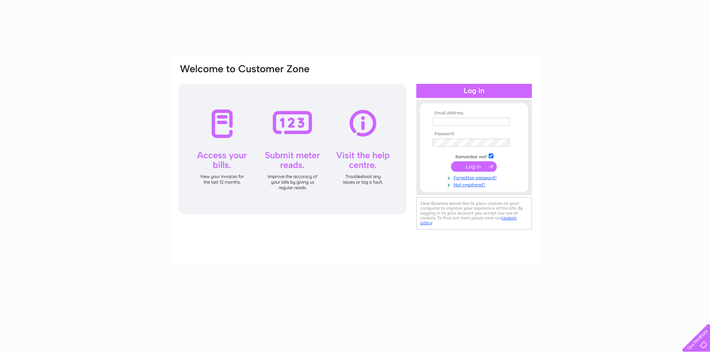 This screenshot has width=710, height=352. Describe the element at coordinates (474, 156) in the screenshot. I see `td: Remember me?` at that location.